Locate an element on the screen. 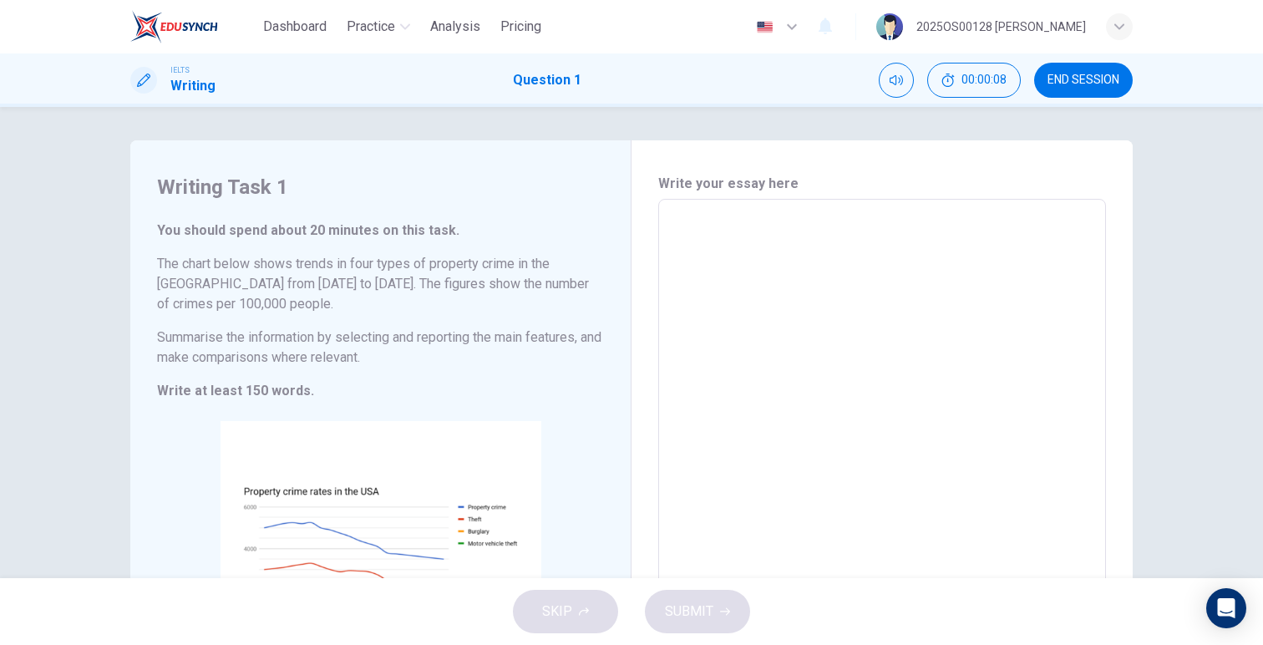  a: Analysis is located at coordinates (455, 27).